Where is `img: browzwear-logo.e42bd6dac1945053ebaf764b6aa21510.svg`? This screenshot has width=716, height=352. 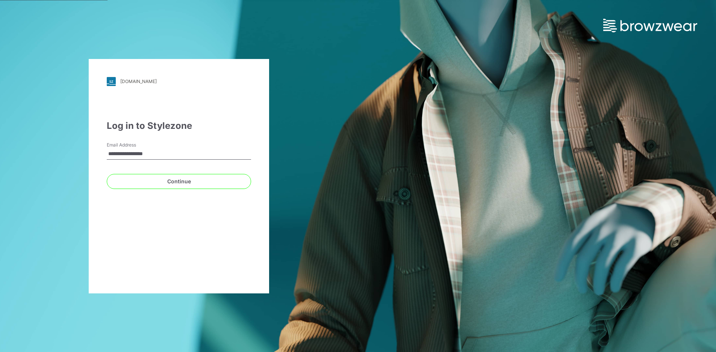
img: browzwear-logo.e42bd6dac1945053ebaf764b6aa21510.svg is located at coordinates (651, 26).